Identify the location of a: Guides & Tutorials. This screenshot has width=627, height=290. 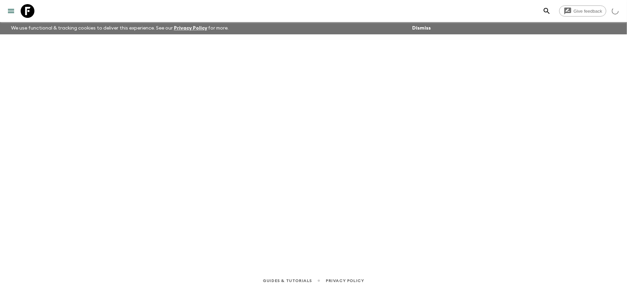
(287, 281).